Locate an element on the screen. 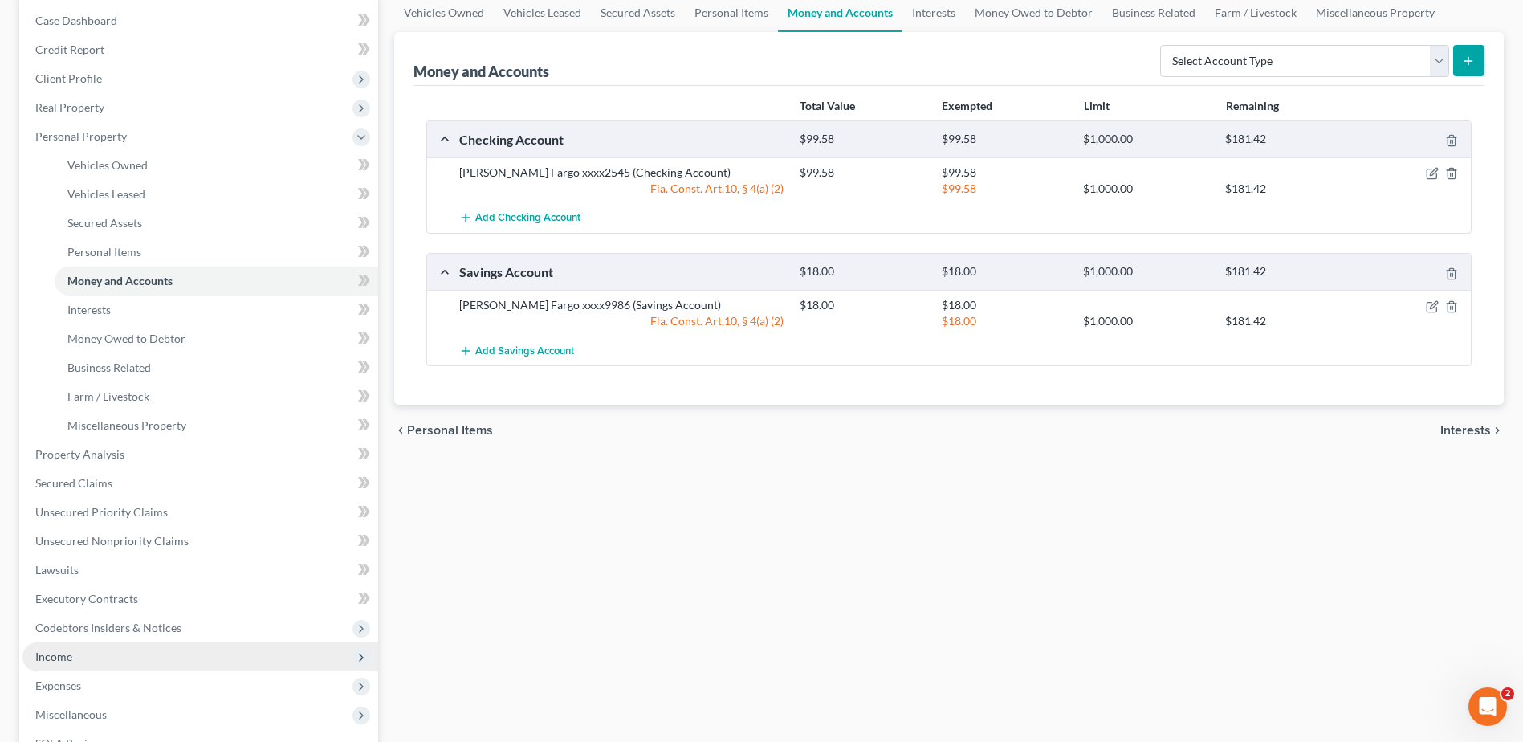  a: Vehicles Leased is located at coordinates (216, 194).